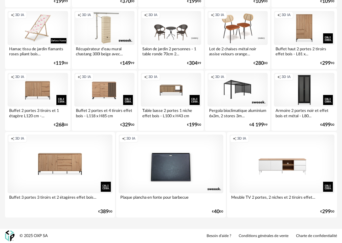 The image size is (342, 243). What do you see at coordinates (193, 125) in the screenshot?
I see `span: 199` at bounding box center [193, 125].